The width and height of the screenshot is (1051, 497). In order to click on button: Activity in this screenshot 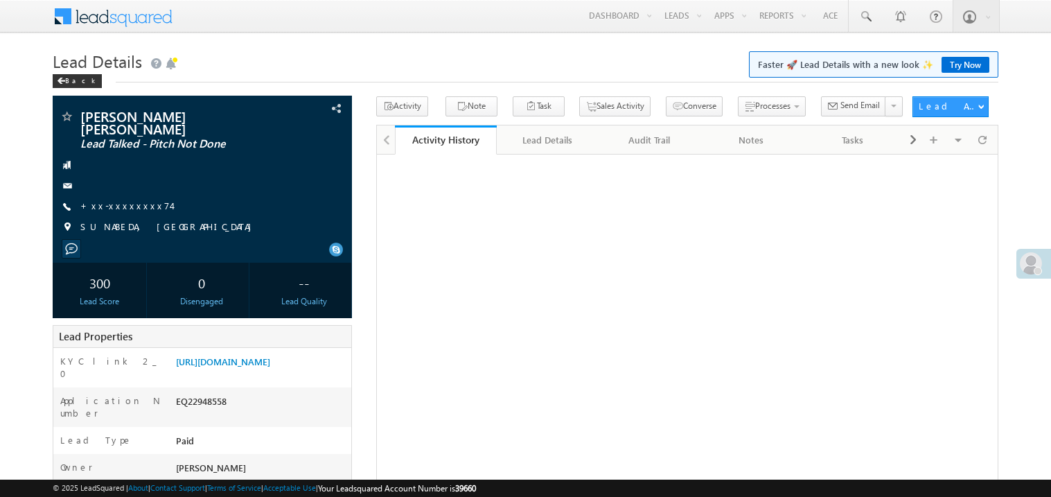, I will do `click(402, 106)`.